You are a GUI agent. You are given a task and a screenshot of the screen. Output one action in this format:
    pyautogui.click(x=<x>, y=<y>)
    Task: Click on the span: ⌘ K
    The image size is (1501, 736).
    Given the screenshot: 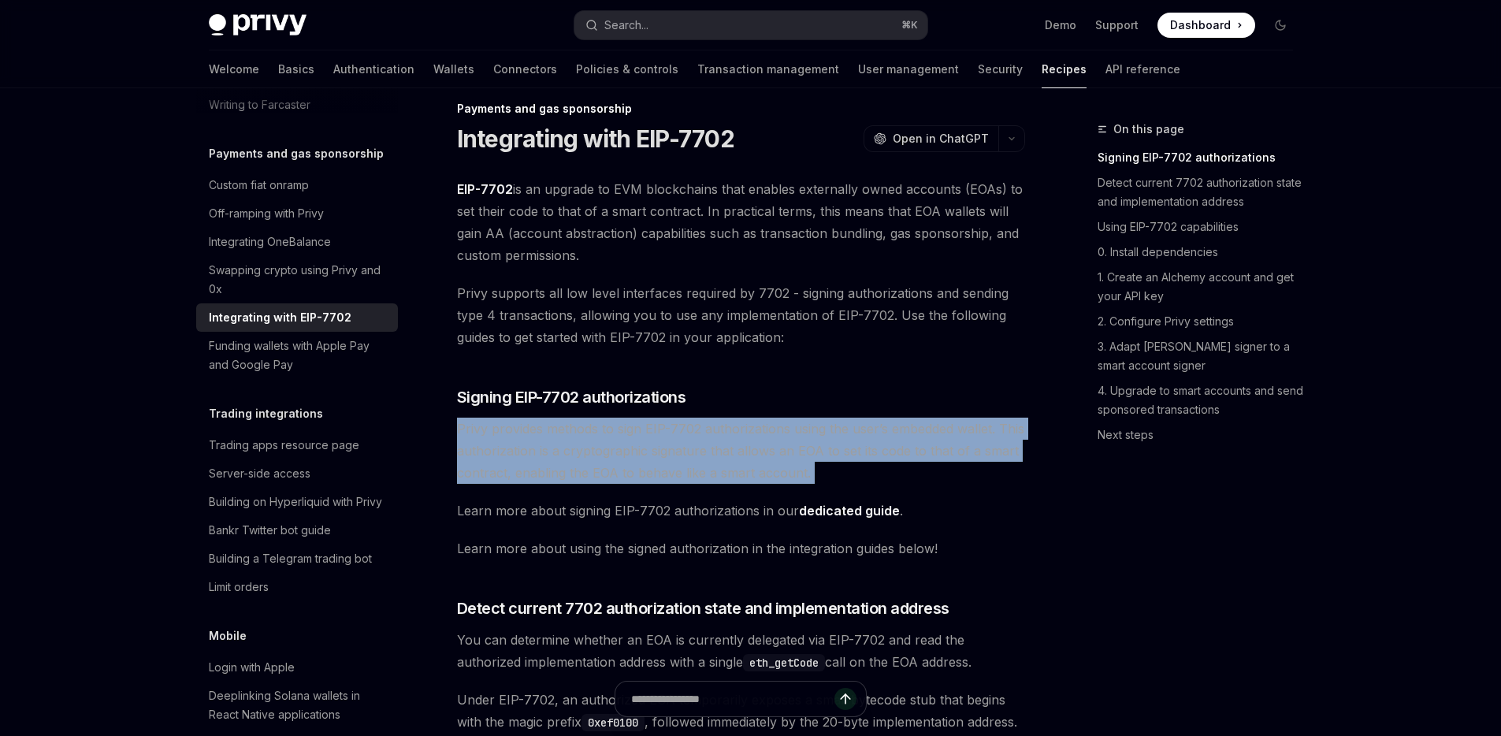 What is the action you would take?
    pyautogui.click(x=909, y=25)
    